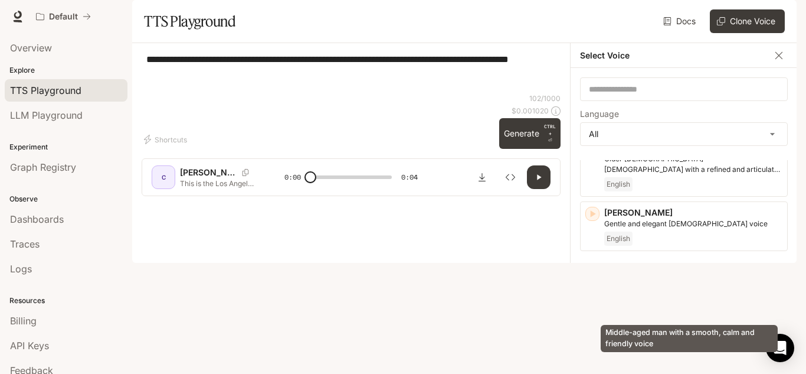  What do you see at coordinates (530, 133) in the screenshot?
I see `button: GenerateCTRL +⏎` at bounding box center [530, 133].